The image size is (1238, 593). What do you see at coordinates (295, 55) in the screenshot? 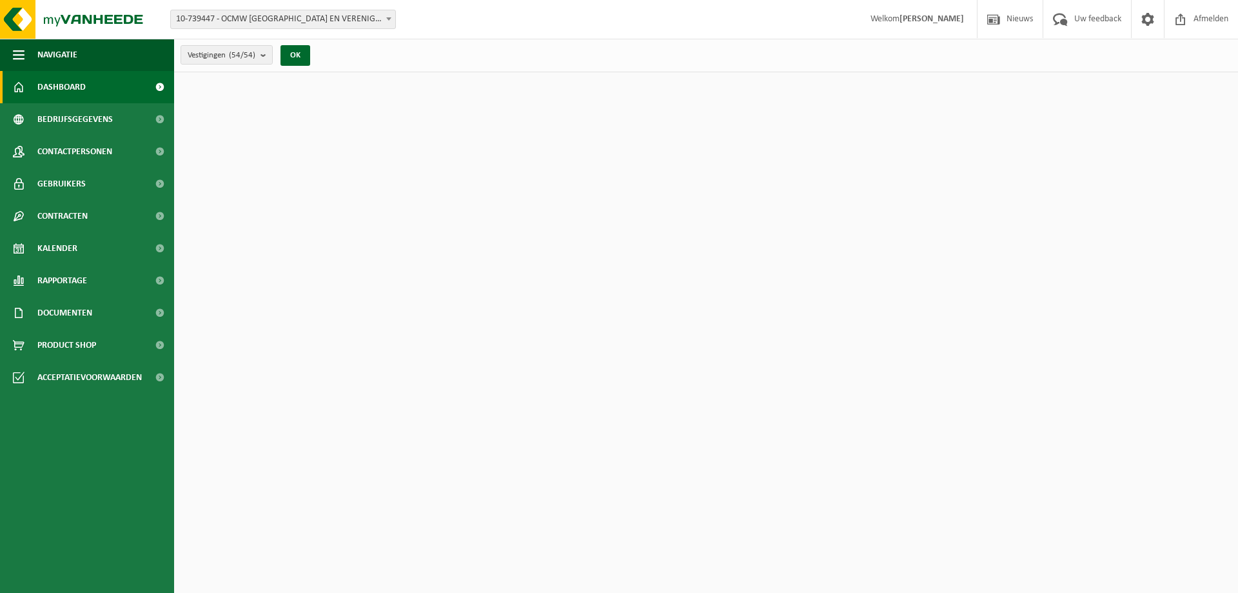
I see `button: OK` at bounding box center [295, 55].